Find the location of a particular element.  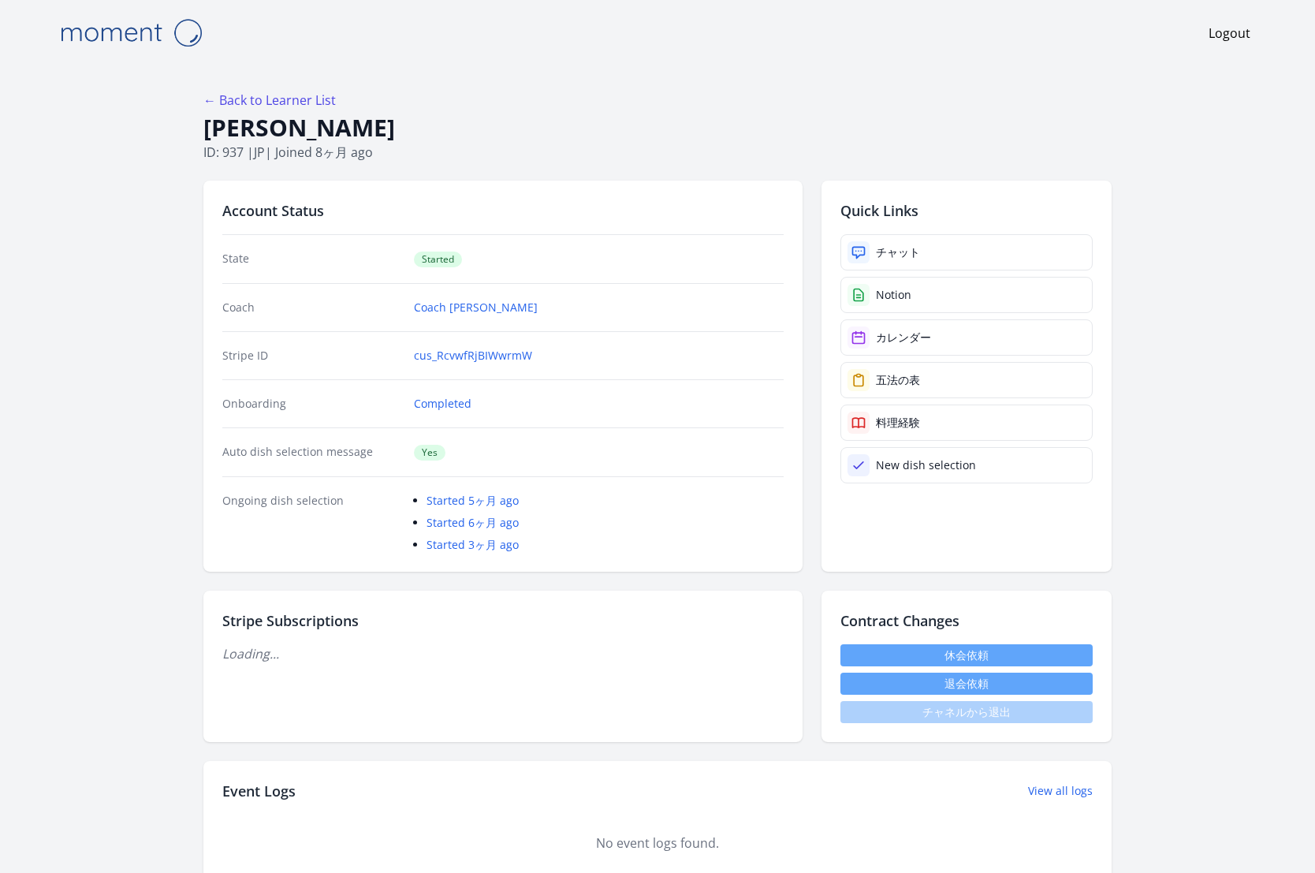

a: Notion is located at coordinates (966, 295).